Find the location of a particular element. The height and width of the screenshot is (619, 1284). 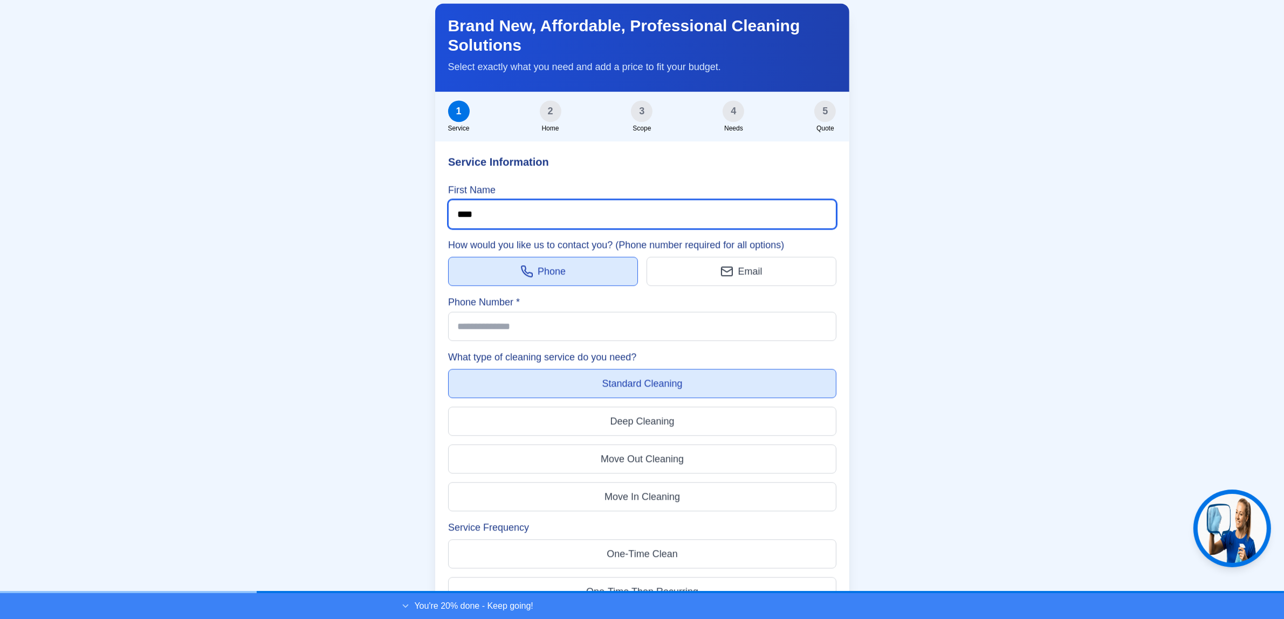

button: Get help from Jen is located at coordinates (1233, 529).